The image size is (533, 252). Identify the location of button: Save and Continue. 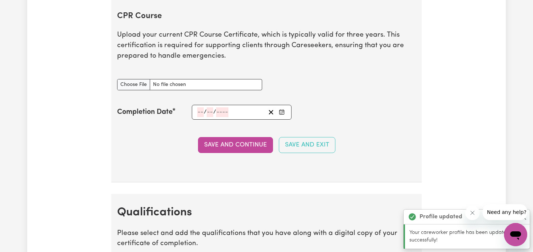
(235, 145).